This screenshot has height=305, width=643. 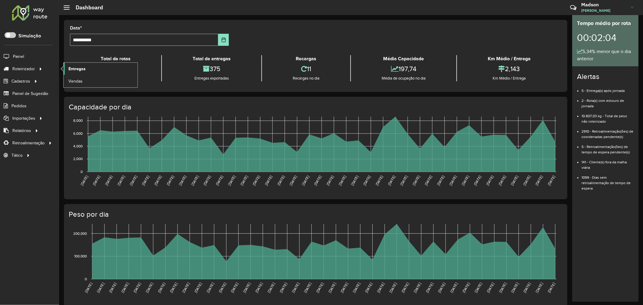 I want to click on div: Recargas, so click(x=306, y=59).